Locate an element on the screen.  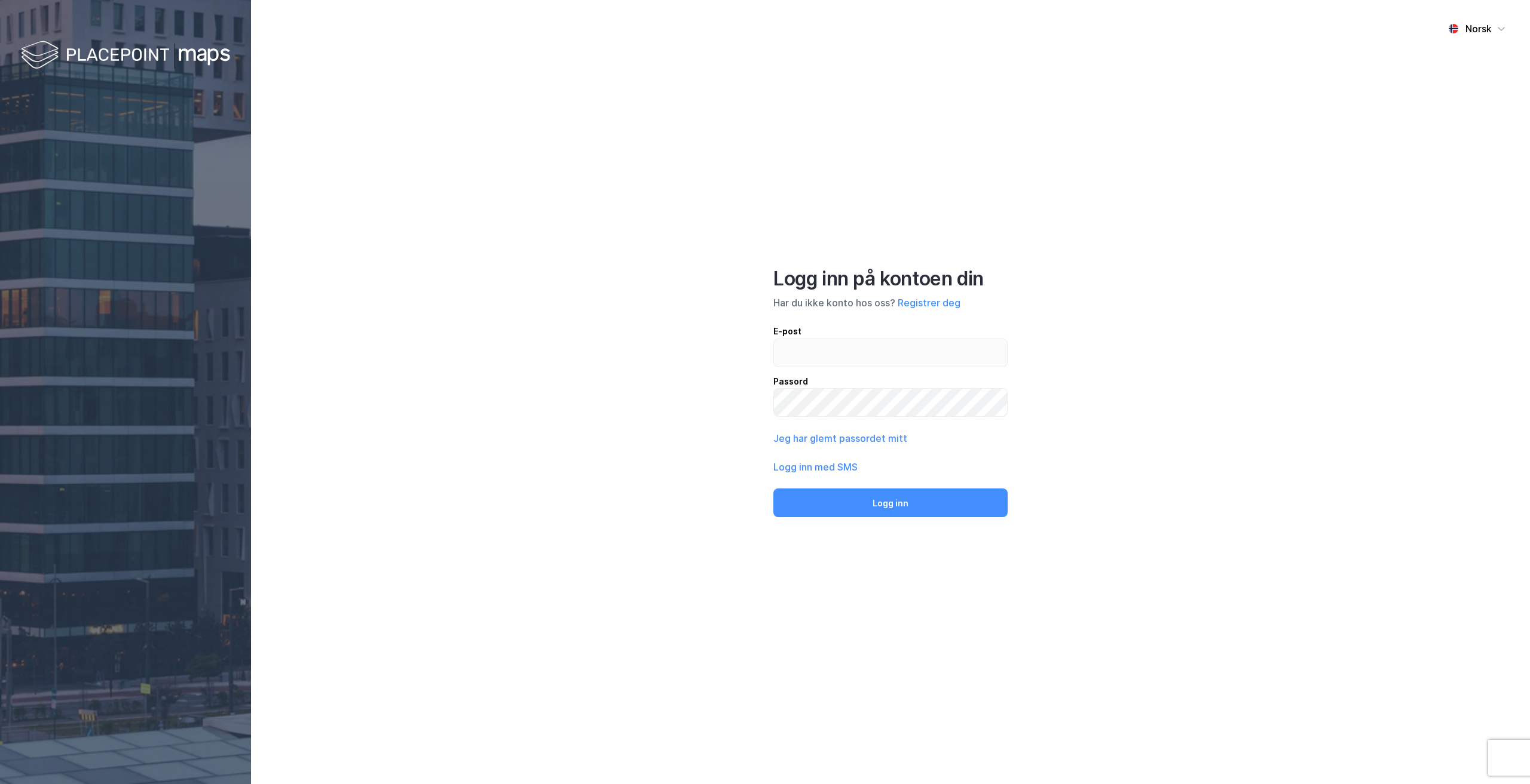
button: Registrer deg is located at coordinates (928, 303).